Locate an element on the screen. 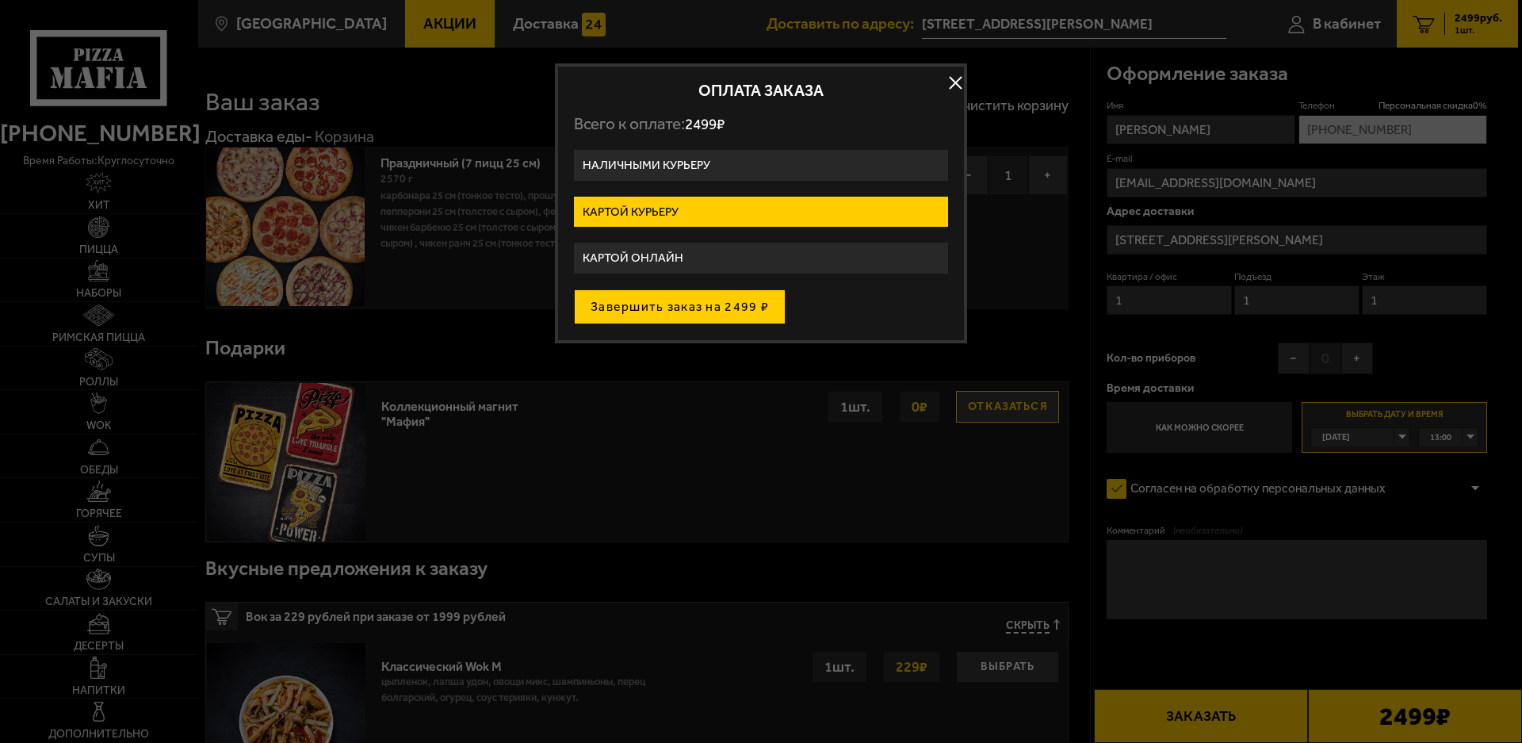  button: Завершить заказ на 2499 ₽ is located at coordinates (679, 307).